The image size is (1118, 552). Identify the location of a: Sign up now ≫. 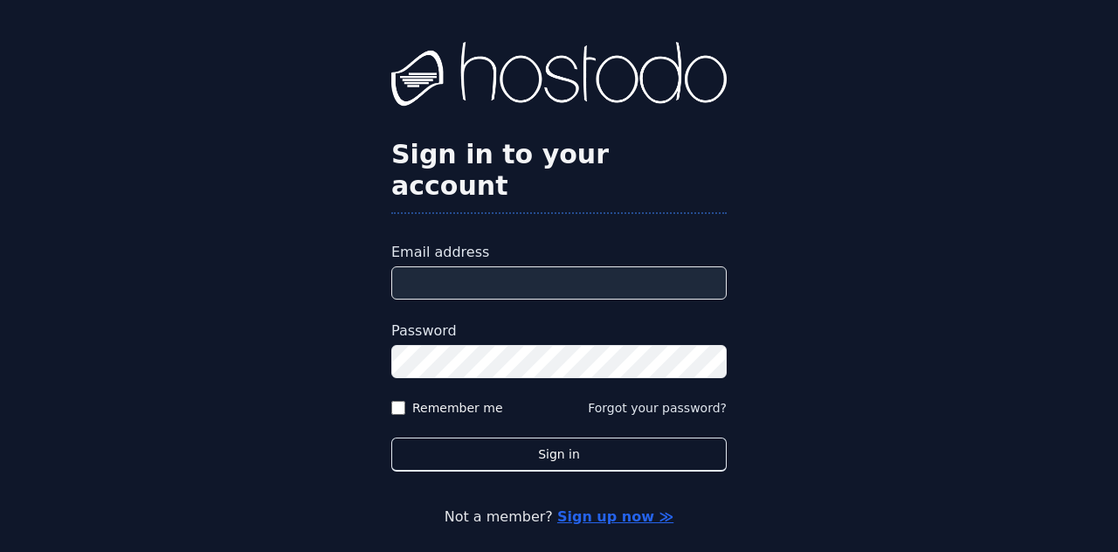
(615, 516).